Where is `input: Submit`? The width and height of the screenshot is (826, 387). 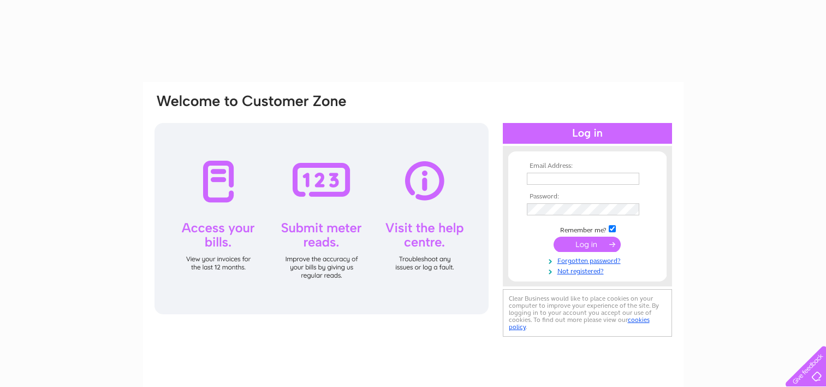
input: Submit is located at coordinates (587, 244).